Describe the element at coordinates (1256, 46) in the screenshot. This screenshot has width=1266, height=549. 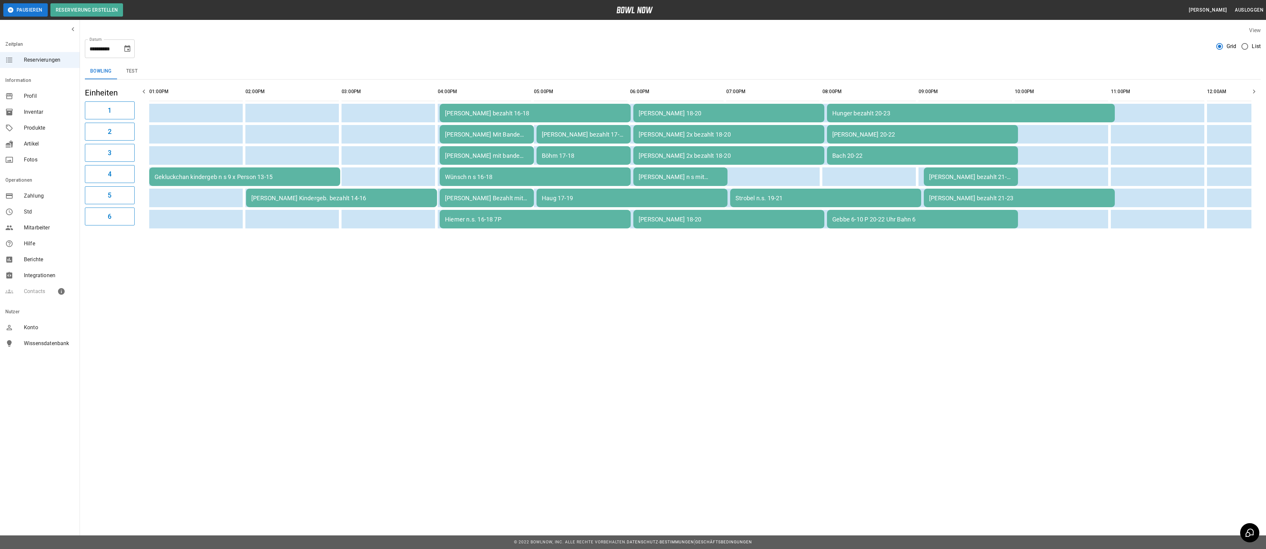
I see `span: List` at that location.